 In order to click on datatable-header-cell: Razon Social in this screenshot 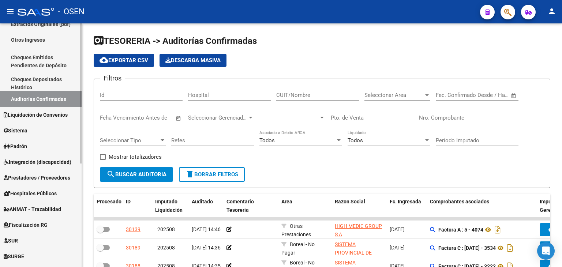, I will do `click(360, 206)`.